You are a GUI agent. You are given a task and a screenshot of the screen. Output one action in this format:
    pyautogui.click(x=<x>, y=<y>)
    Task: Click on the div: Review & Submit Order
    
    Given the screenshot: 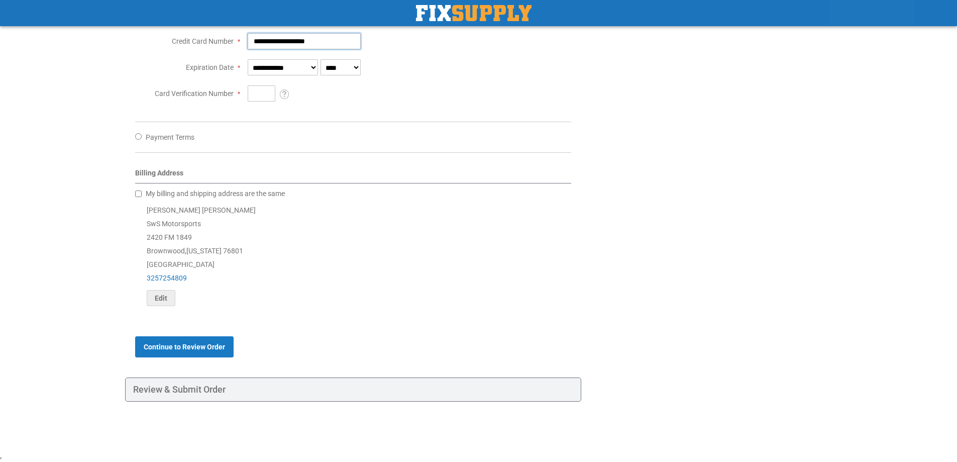 What is the action you would take?
    pyautogui.click(x=353, y=389)
    